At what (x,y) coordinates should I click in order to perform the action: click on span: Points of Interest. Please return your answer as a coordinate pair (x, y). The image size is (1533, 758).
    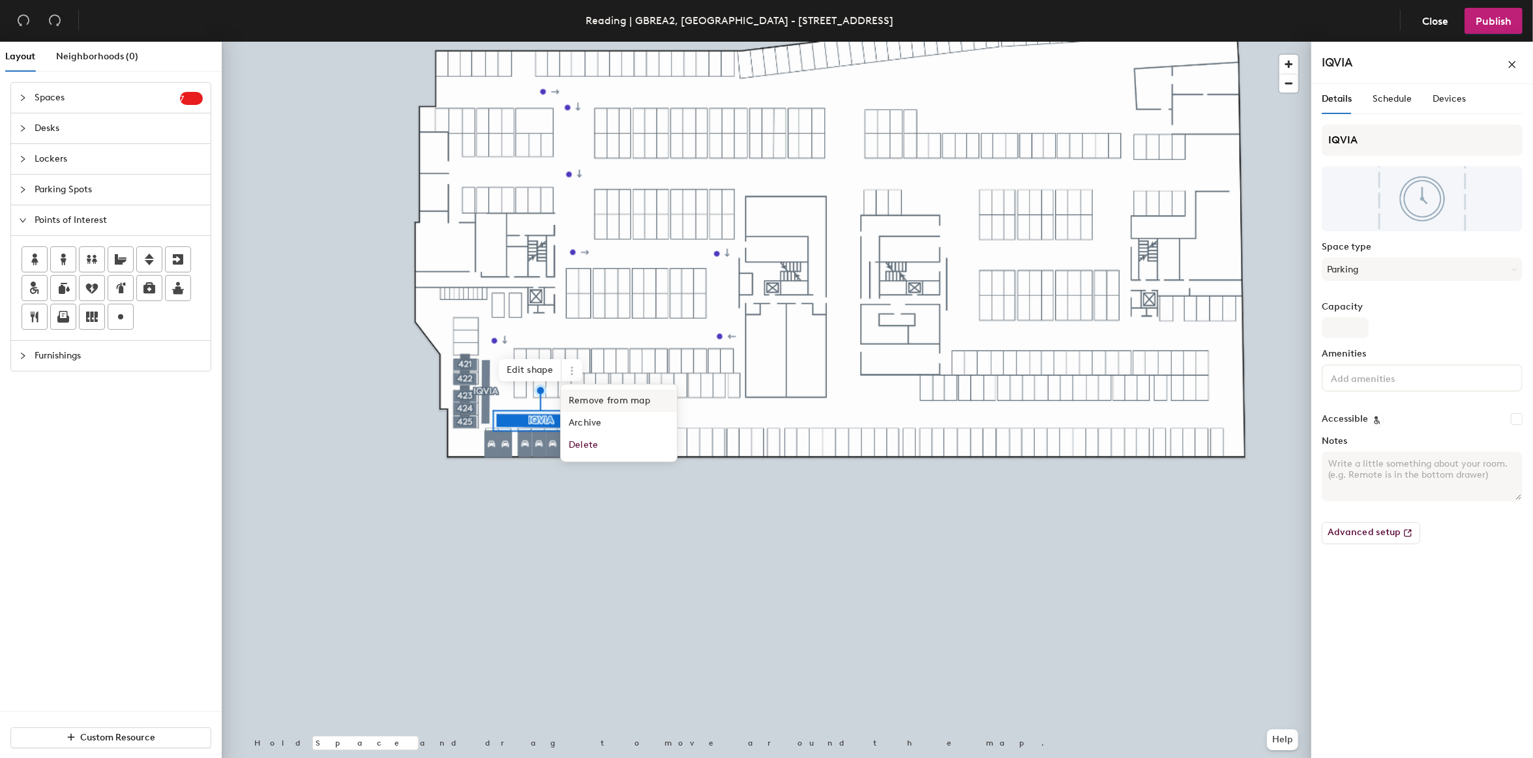
    Looking at the image, I should click on (119, 220).